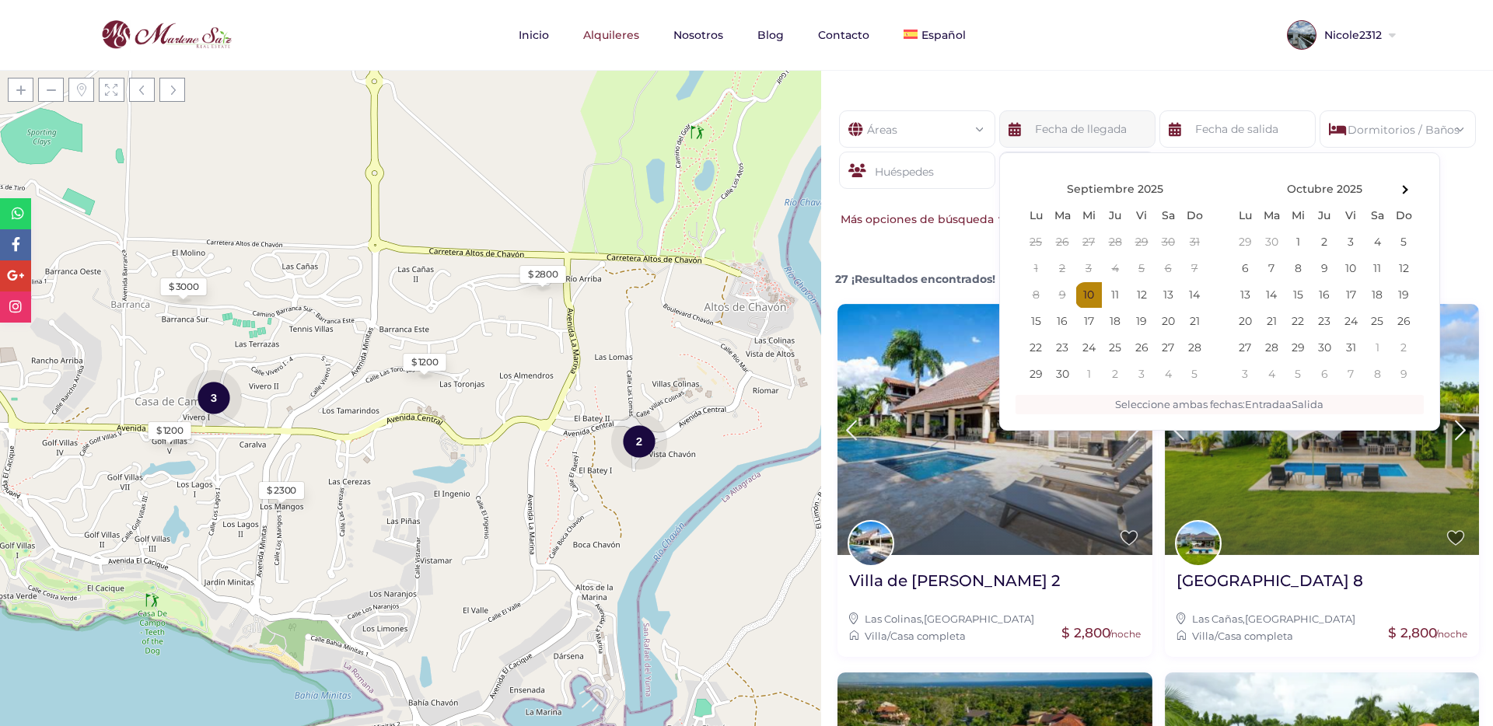 This screenshot has height=726, width=1493. What do you see at coordinates (1350, 348) in the screenshot?
I see `td: 31` at bounding box center [1350, 348].